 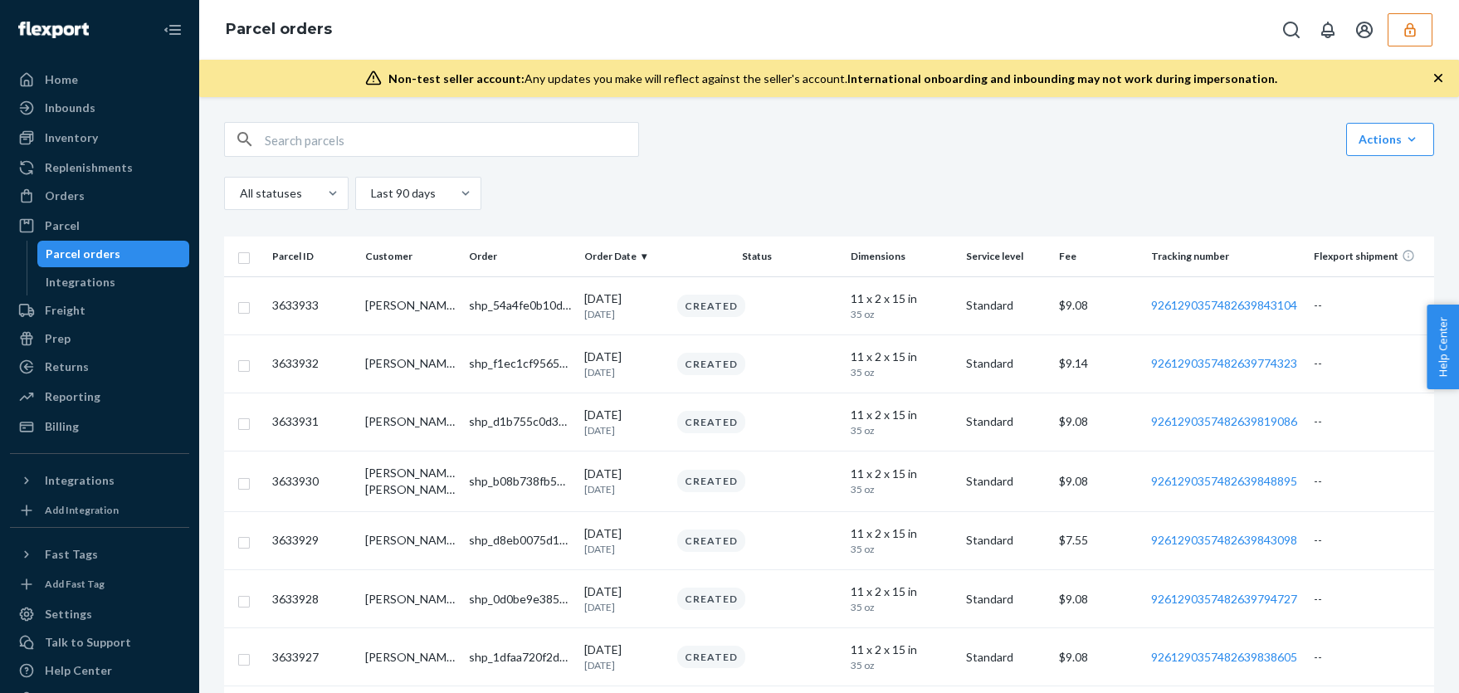 I want to click on div: shp_d1b755c0d3b741e8aad1bbf6d7506ec8, so click(x=519, y=422).